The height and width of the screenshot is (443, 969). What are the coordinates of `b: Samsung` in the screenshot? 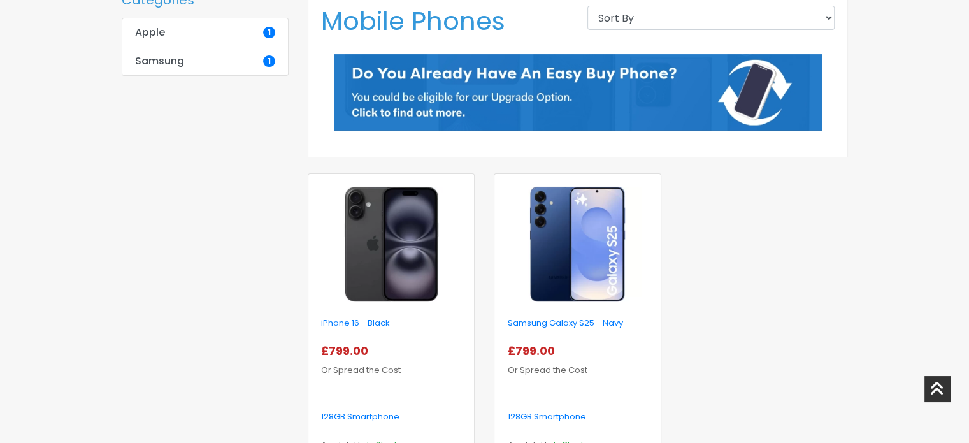 It's located at (159, 61).